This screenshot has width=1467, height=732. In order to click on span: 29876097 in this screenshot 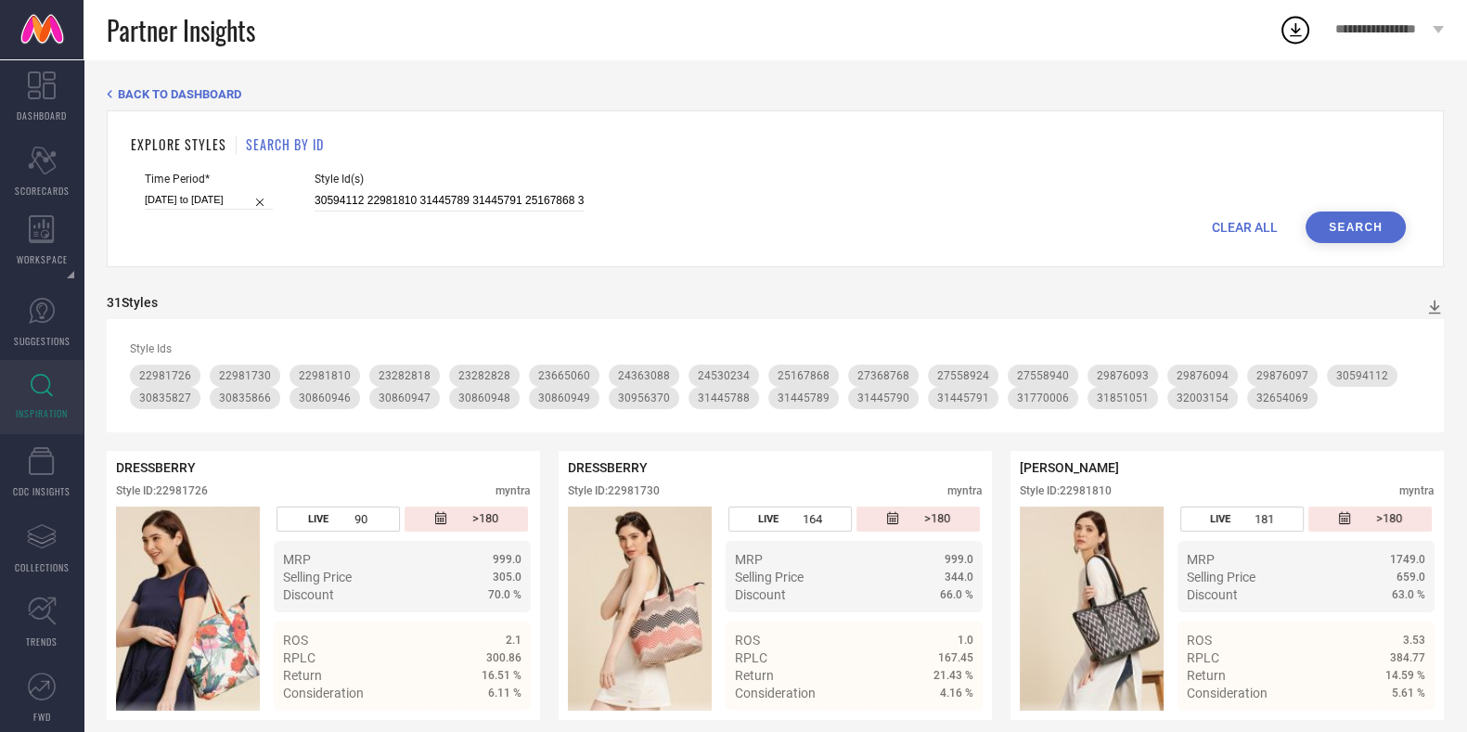, I will do `click(1283, 376)`.